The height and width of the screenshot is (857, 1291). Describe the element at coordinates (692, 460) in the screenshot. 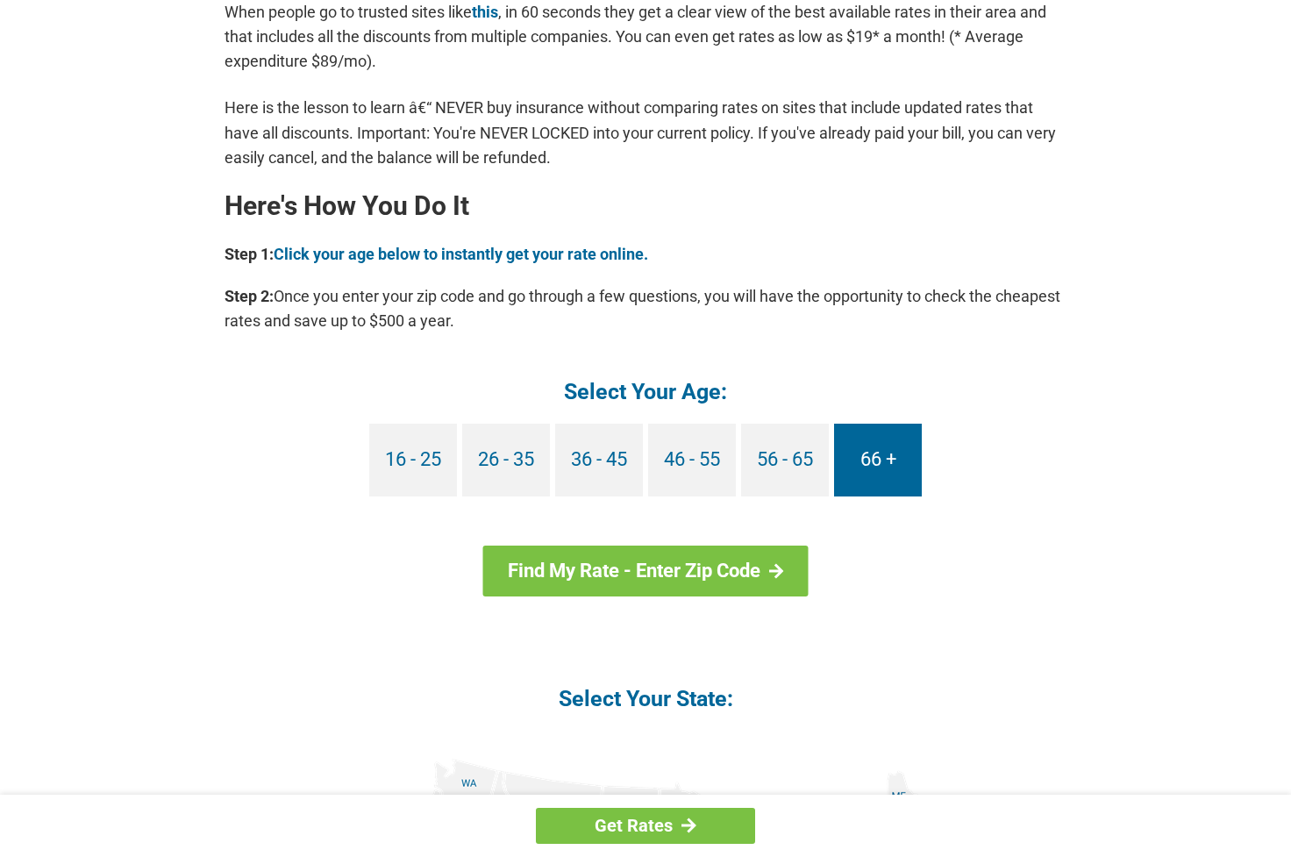

I see `a: 46 - 55` at that location.